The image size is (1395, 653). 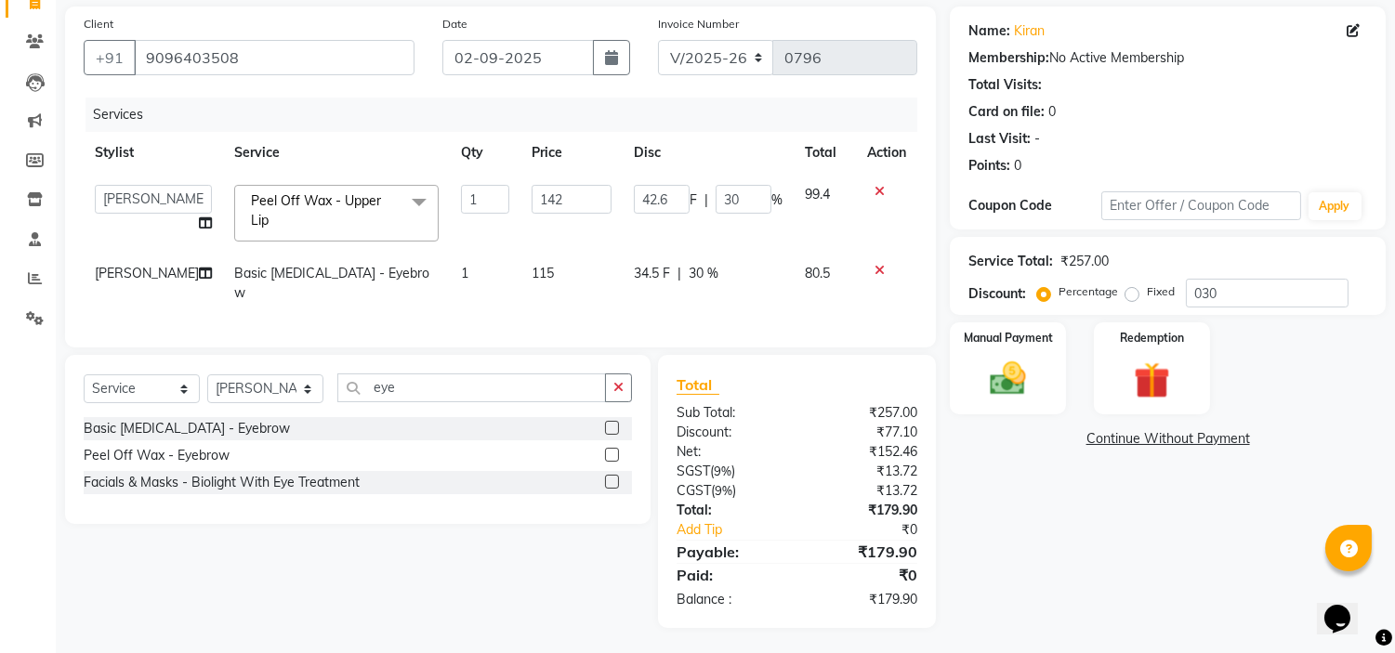 What do you see at coordinates (729, 413) in the screenshot?
I see `div: Sub Total:` at bounding box center [729, 413].